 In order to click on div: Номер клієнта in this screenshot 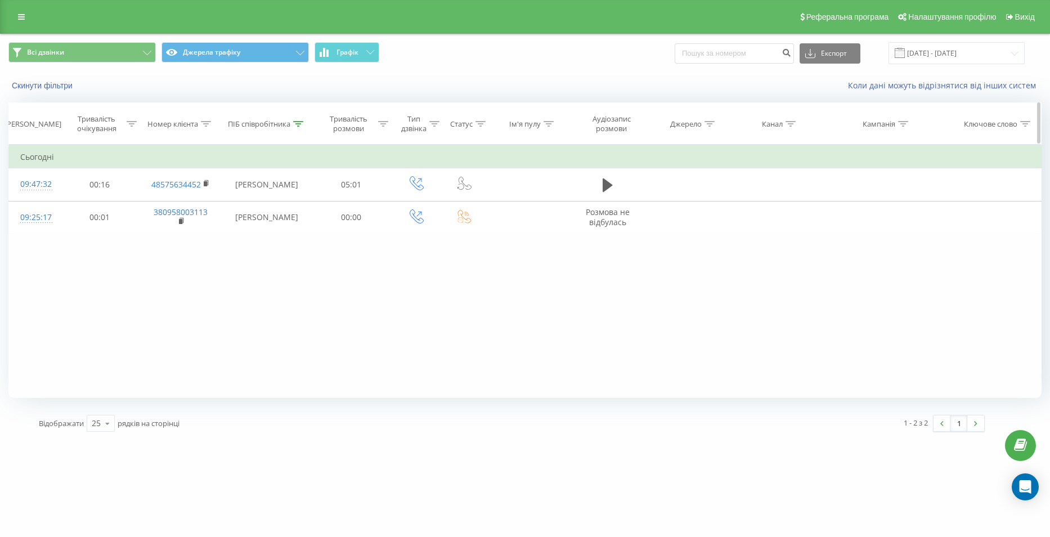, I will do `click(173, 124)`.